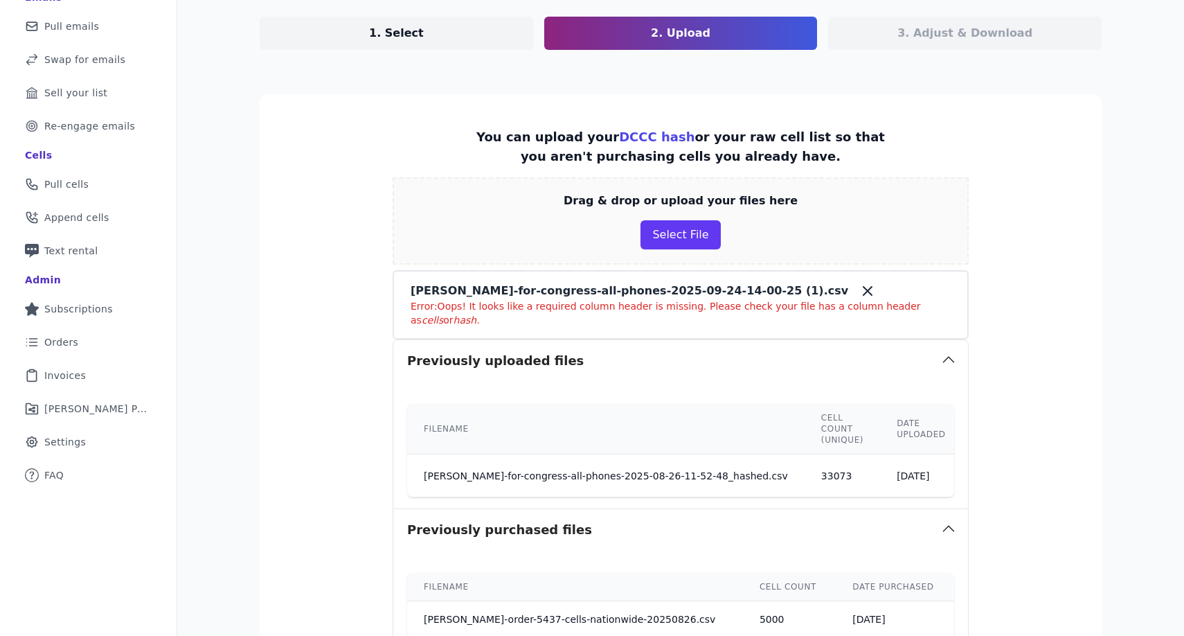 The height and width of the screenshot is (636, 1184). What do you see at coordinates (54, 475) in the screenshot?
I see `span: FAQ` at bounding box center [54, 475].